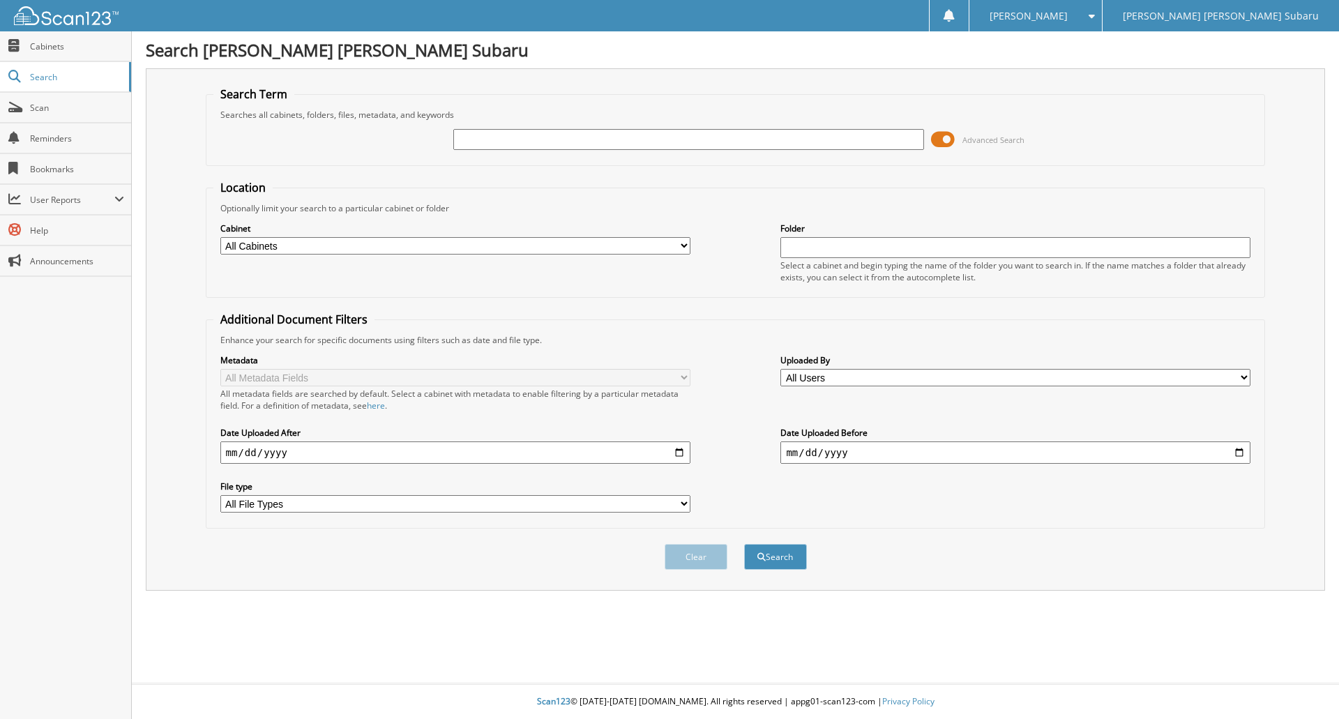 This screenshot has height=719, width=1339. Describe the element at coordinates (77, 107) in the screenshot. I see `span: Scan` at that location.